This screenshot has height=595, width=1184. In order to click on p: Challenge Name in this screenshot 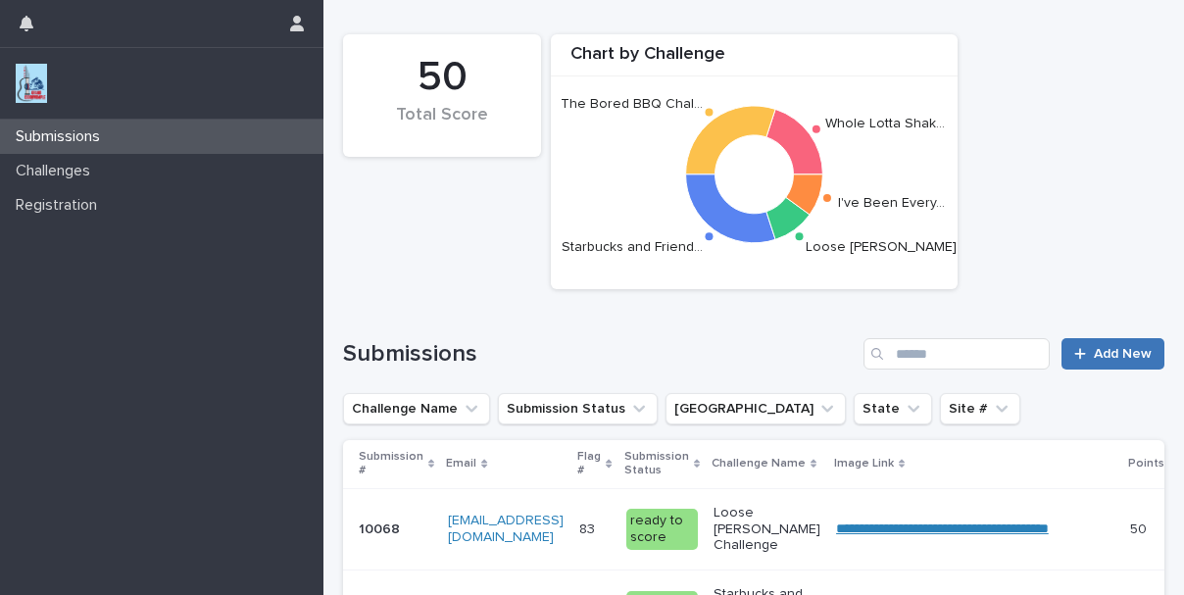, I will do `click(759, 464)`.